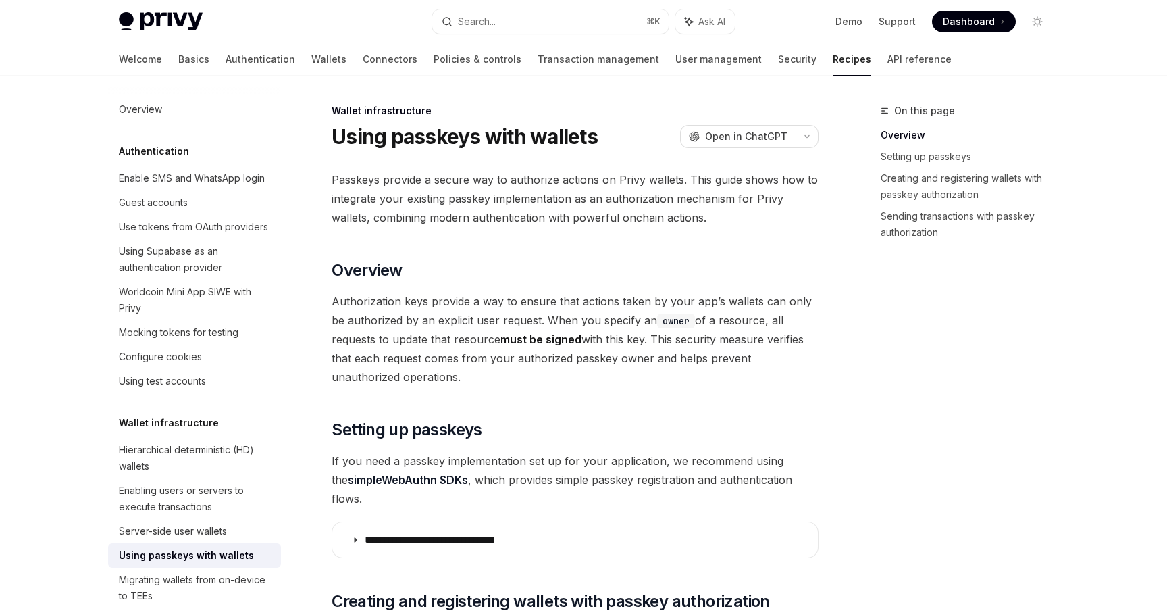  I want to click on span: Setting up passkeys, so click(407, 430).